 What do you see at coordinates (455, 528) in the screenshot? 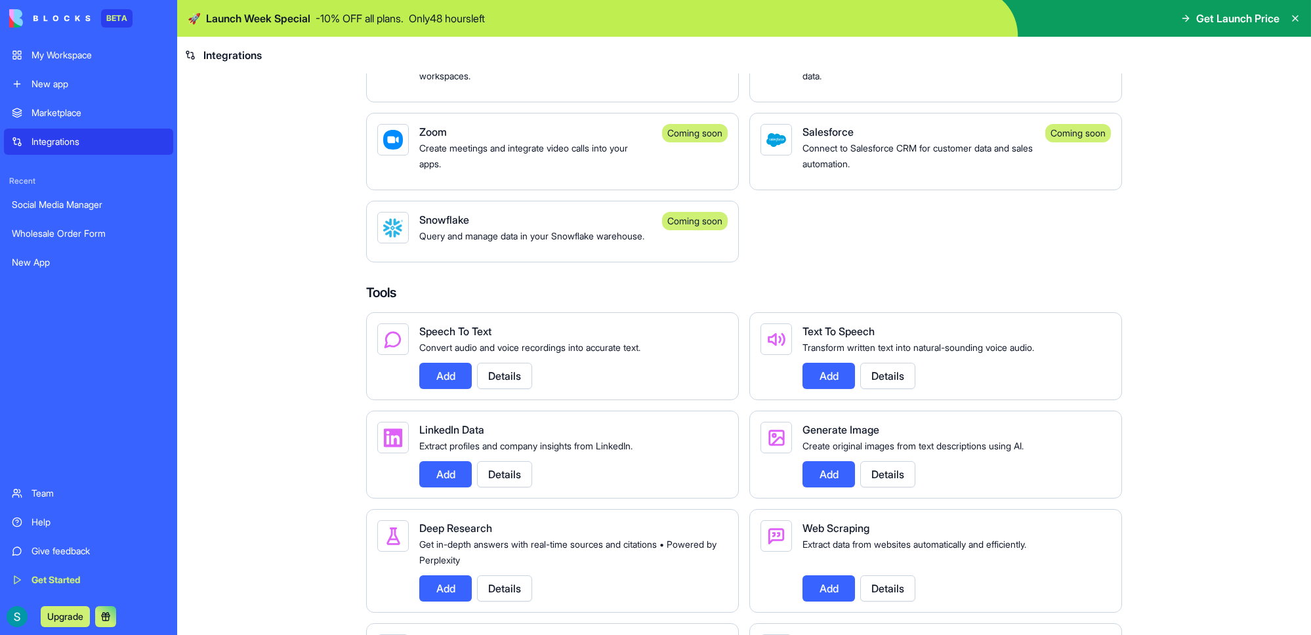
I see `span: Deep Research` at bounding box center [455, 528].